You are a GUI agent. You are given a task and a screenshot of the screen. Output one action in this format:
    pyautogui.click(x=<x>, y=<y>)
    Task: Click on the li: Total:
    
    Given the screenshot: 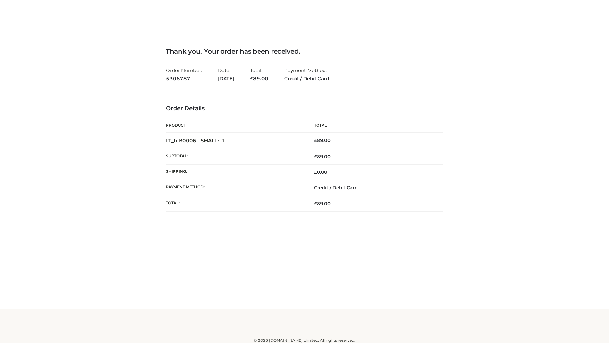 What is the action you would take?
    pyautogui.click(x=259, y=74)
    